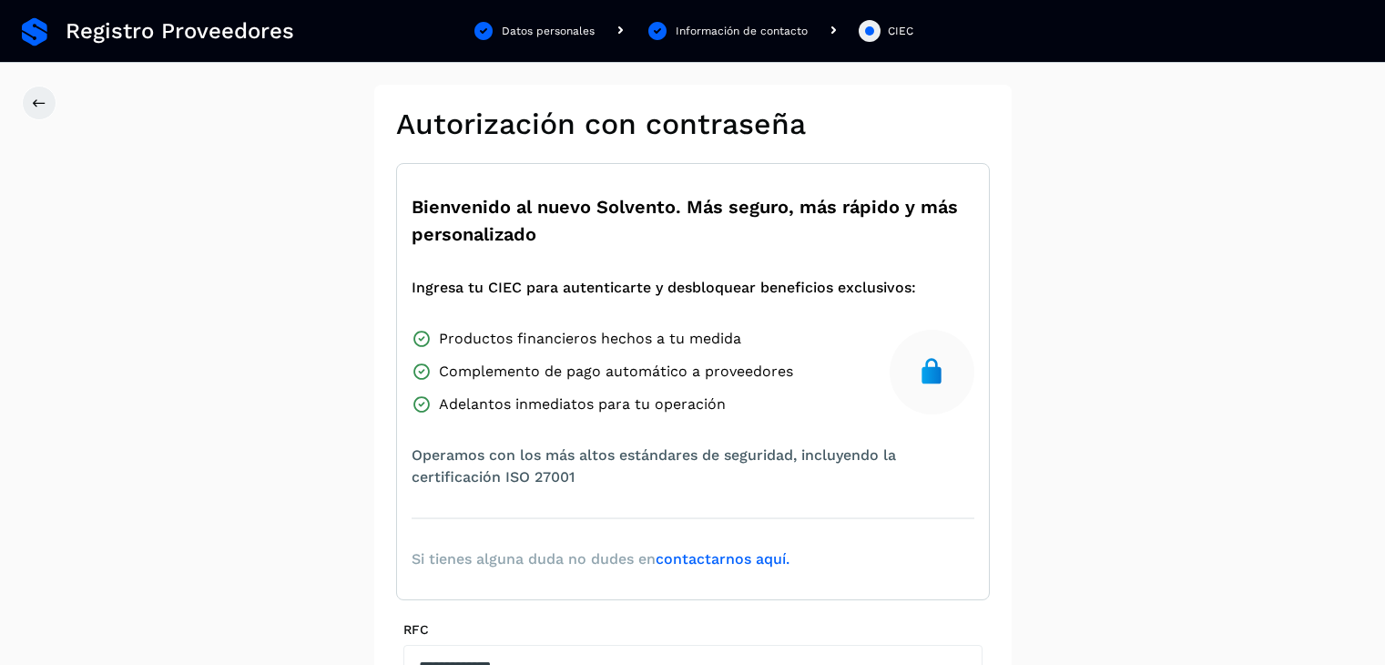 The width and height of the screenshot is (1385, 665). What do you see at coordinates (693, 466) in the screenshot?
I see `span: Operamos con los más altos estándares de seguridad, incluyendo la certificación ISO 27001` at bounding box center [693, 466].